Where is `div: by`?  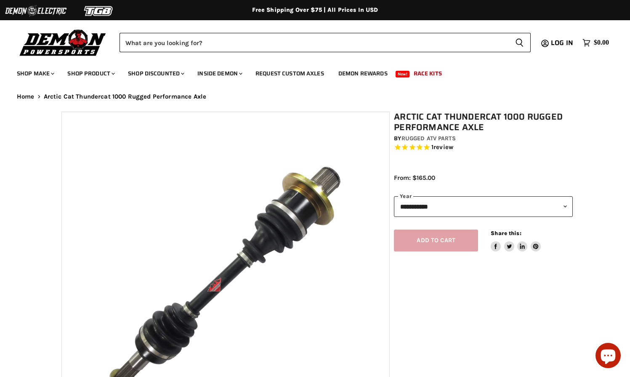
div: by is located at coordinates (483, 139).